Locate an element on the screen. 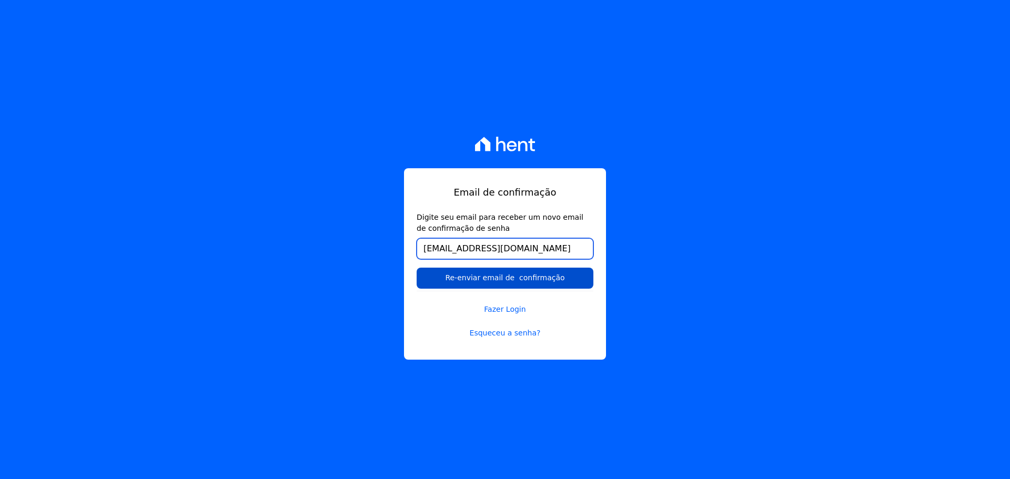  a: Esqueceu a senha? is located at coordinates (505, 333).